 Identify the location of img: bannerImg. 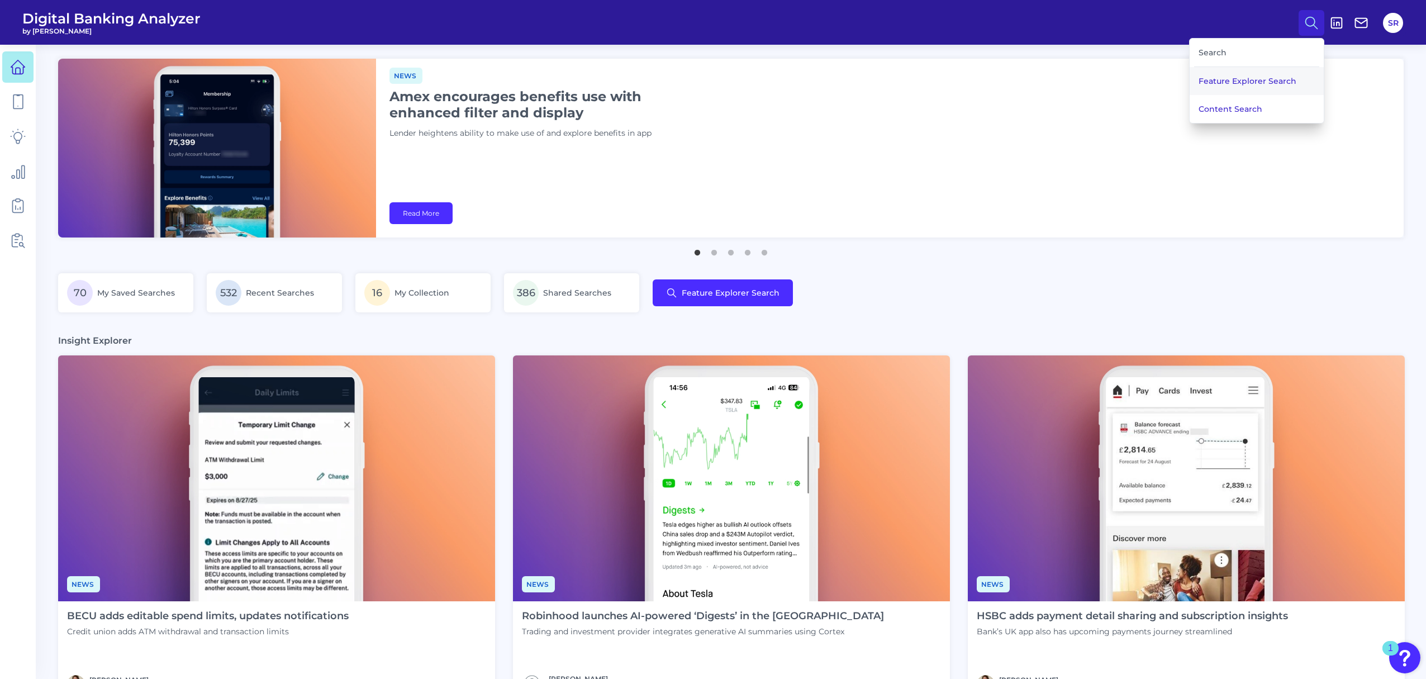
(217, 148).